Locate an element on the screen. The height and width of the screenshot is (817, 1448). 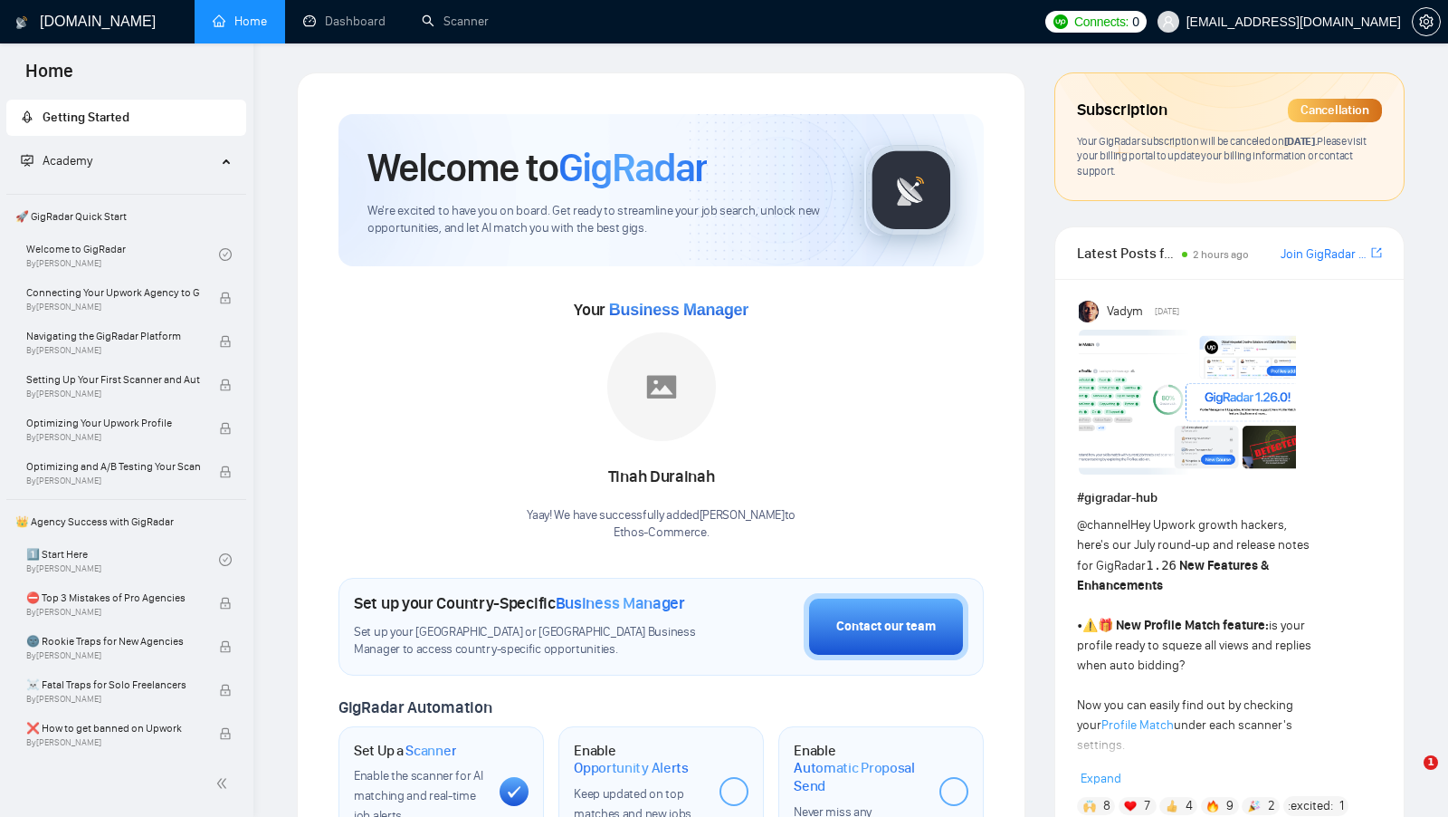
span: check-circle is located at coordinates (225, 559).